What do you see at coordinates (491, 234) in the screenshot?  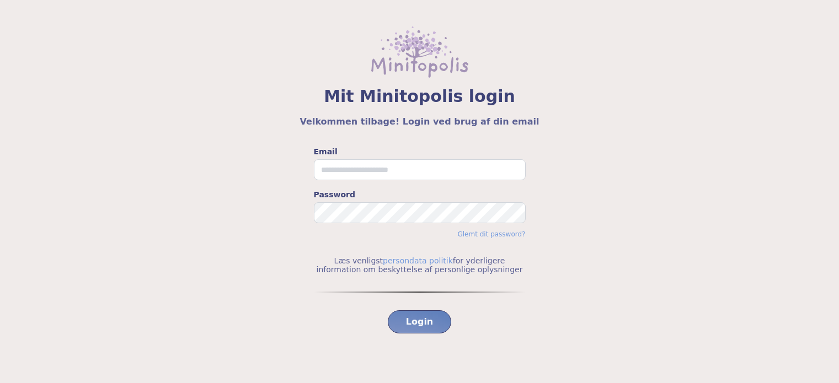 I see `a: Glemt dit password?` at bounding box center [491, 234].